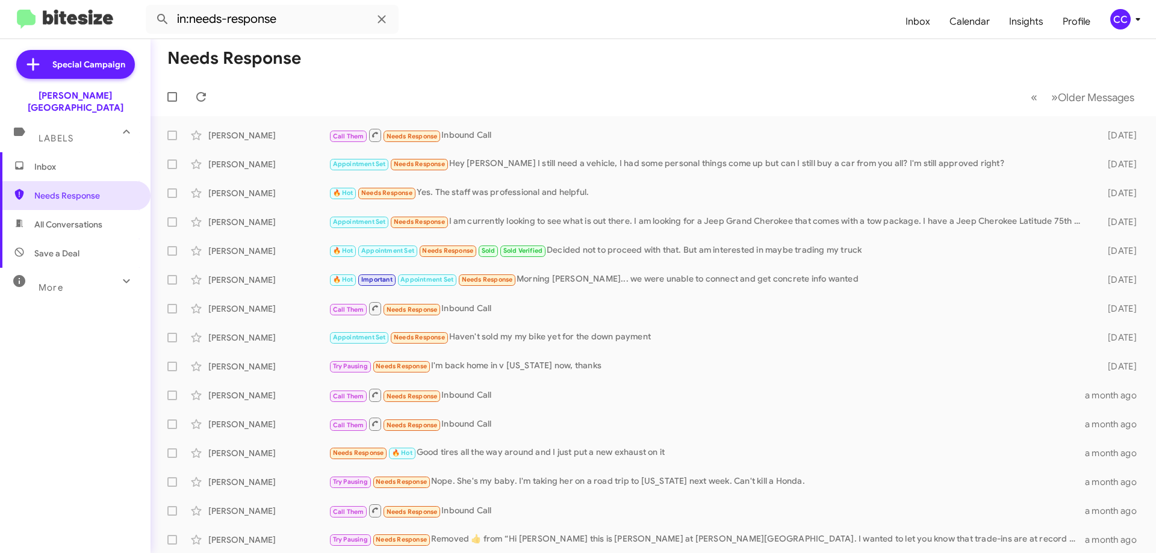 The width and height of the screenshot is (1156, 553). Describe the element at coordinates (377, 279) in the screenshot. I see `span: Important` at that location.